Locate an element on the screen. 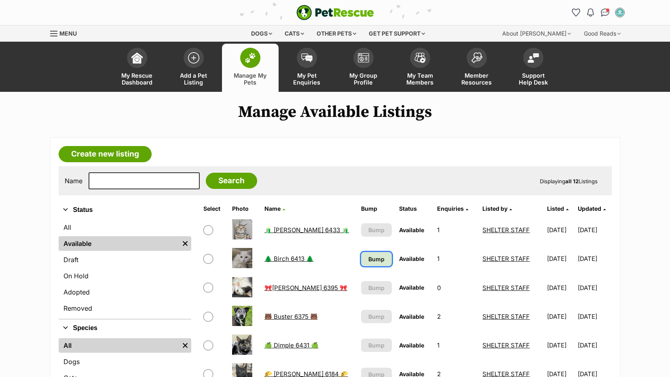 The width and height of the screenshot is (670, 377). th: Bump is located at coordinates (376, 209).